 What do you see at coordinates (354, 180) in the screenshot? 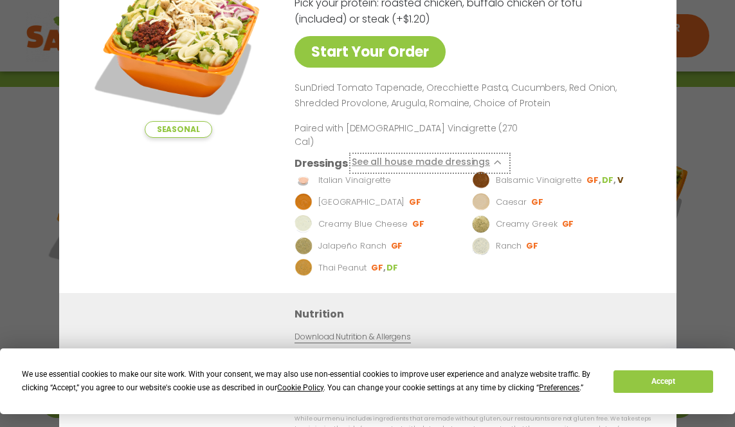
I see `p: Italian Vinaigrette` at bounding box center [354, 180].